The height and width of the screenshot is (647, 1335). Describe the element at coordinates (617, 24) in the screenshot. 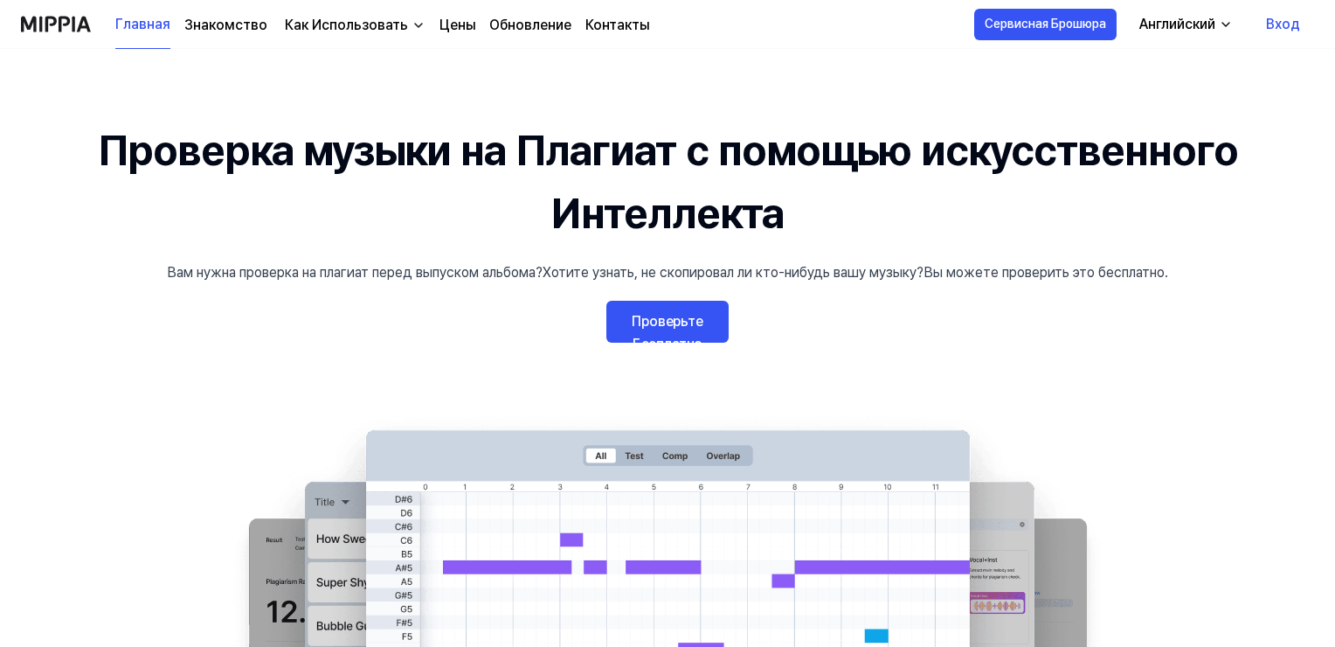

I see `ya-tr-span: Контакты` at that location.